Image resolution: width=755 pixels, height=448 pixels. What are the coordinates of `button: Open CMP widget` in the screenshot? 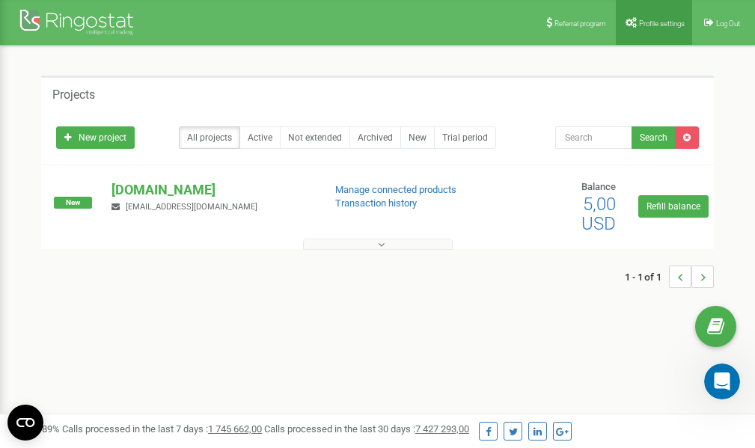 It's located at (25, 423).